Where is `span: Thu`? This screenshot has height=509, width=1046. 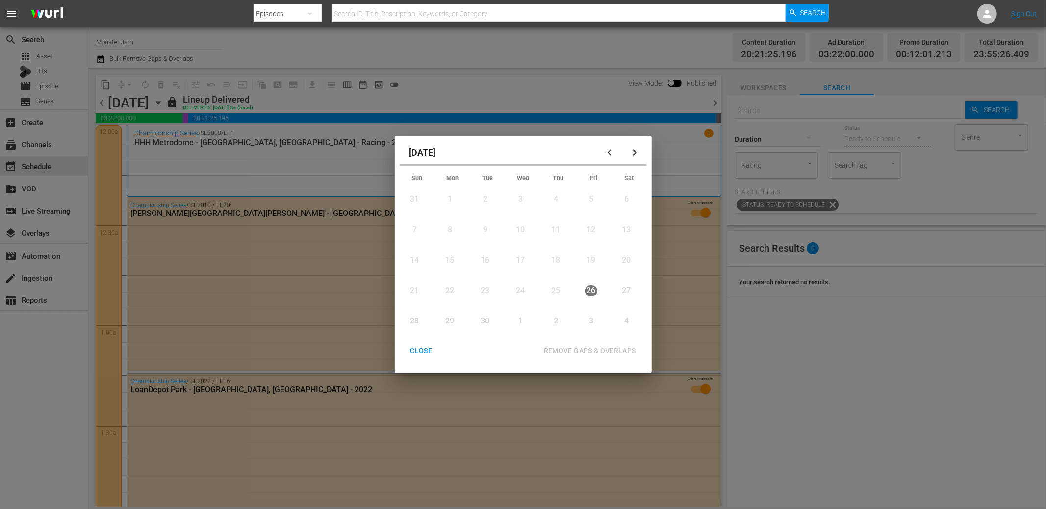 span: Thu is located at coordinates (559, 178).